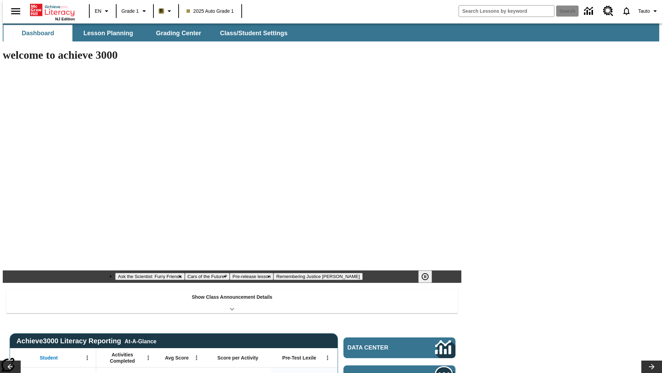 This screenshot has height=373, width=662. I want to click on button: Language: EN, Select a language, so click(103, 11).